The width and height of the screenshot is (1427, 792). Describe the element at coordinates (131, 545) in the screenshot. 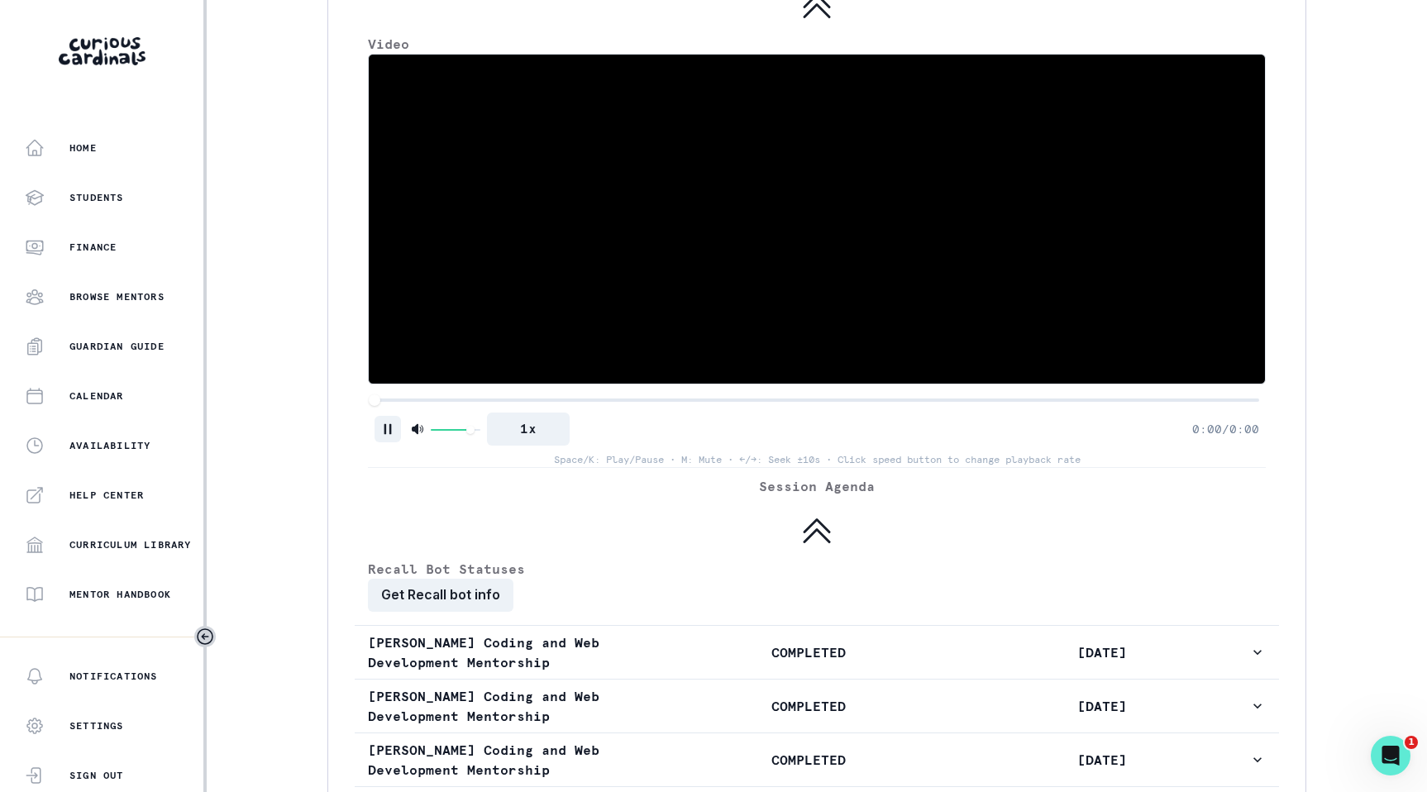

I see `p: Curriculum Library` at that location.